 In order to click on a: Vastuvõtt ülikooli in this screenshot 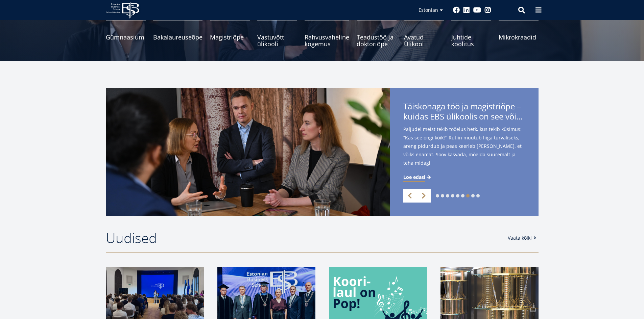, I will do `click(277, 34)`.